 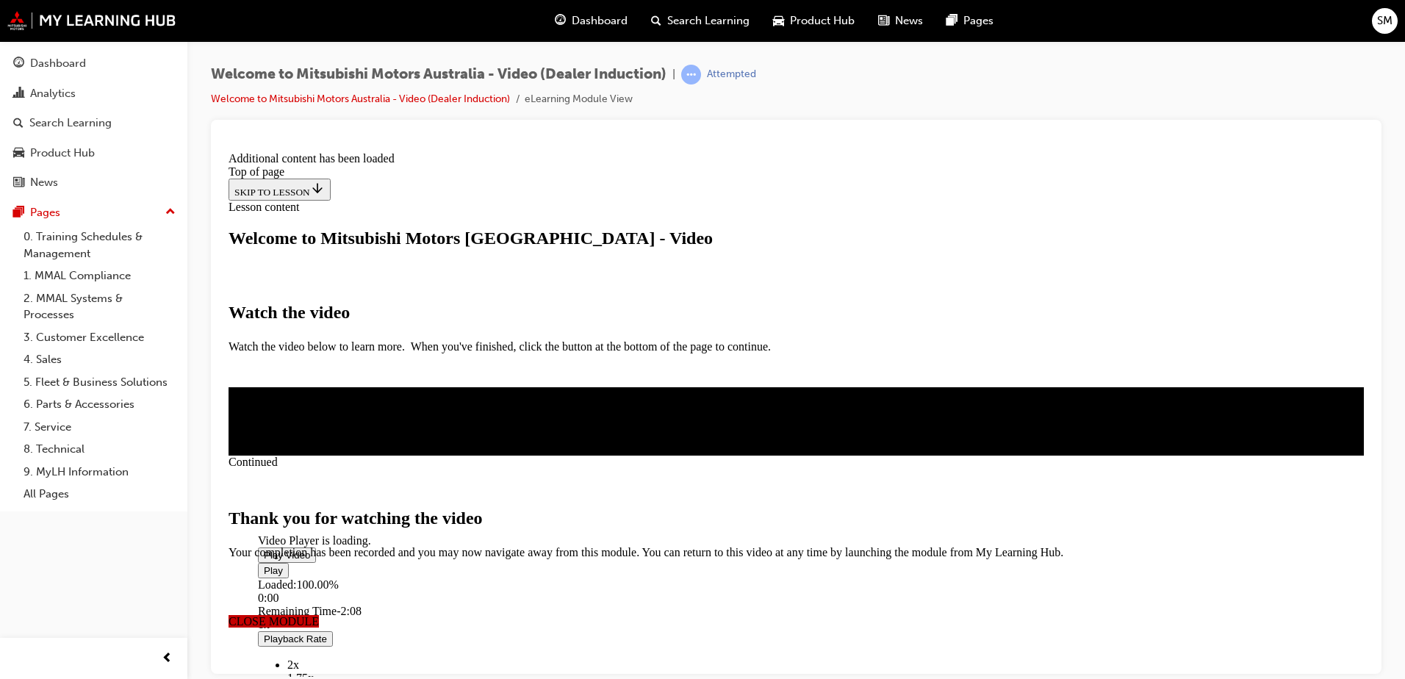 What do you see at coordinates (99, 245) in the screenshot?
I see `a: 0. Training Schedules & Management` at bounding box center [99, 245].